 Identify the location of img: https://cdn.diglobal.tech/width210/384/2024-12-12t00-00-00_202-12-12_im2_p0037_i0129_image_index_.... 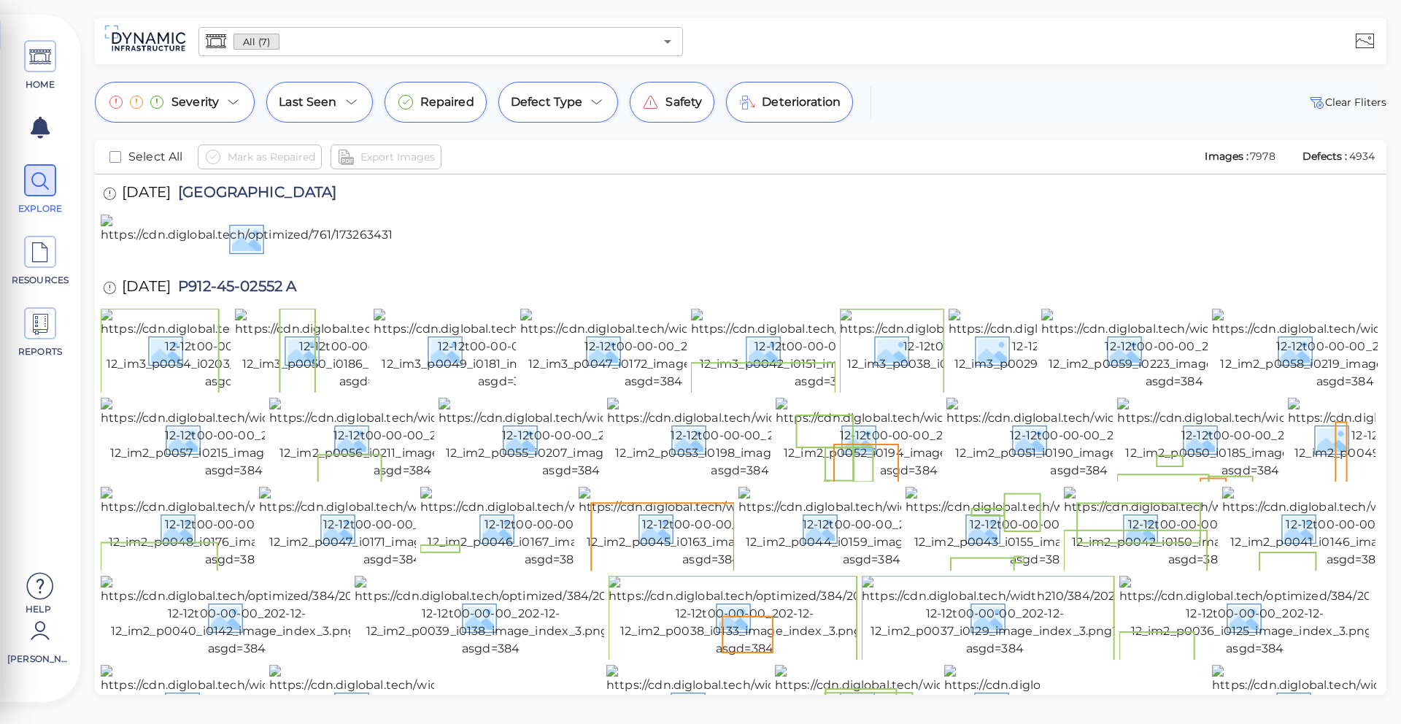
(995, 617).